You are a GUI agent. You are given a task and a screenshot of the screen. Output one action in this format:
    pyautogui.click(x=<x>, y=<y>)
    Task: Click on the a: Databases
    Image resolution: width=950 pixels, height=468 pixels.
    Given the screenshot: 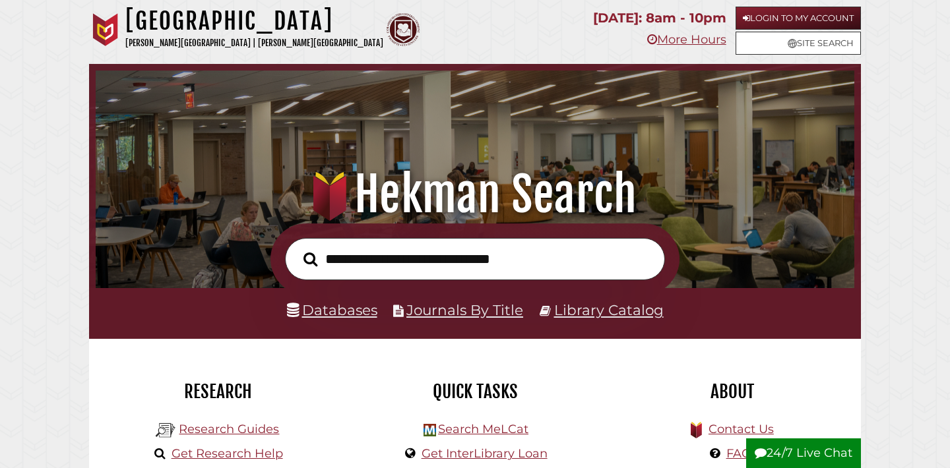 What is the action you would take?
    pyautogui.click(x=332, y=310)
    